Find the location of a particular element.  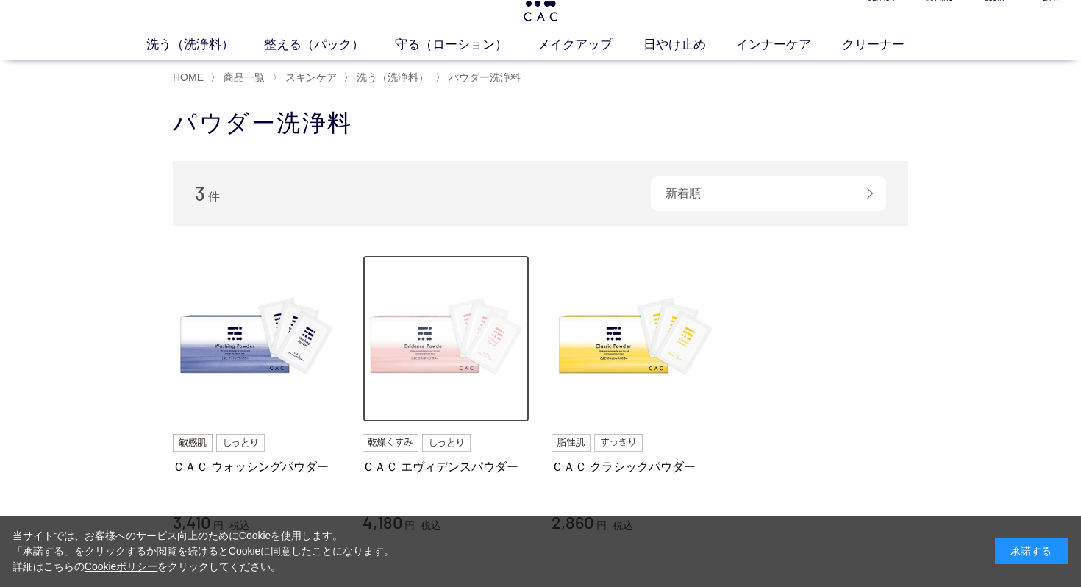

span: 件 is located at coordinates (214, 196).